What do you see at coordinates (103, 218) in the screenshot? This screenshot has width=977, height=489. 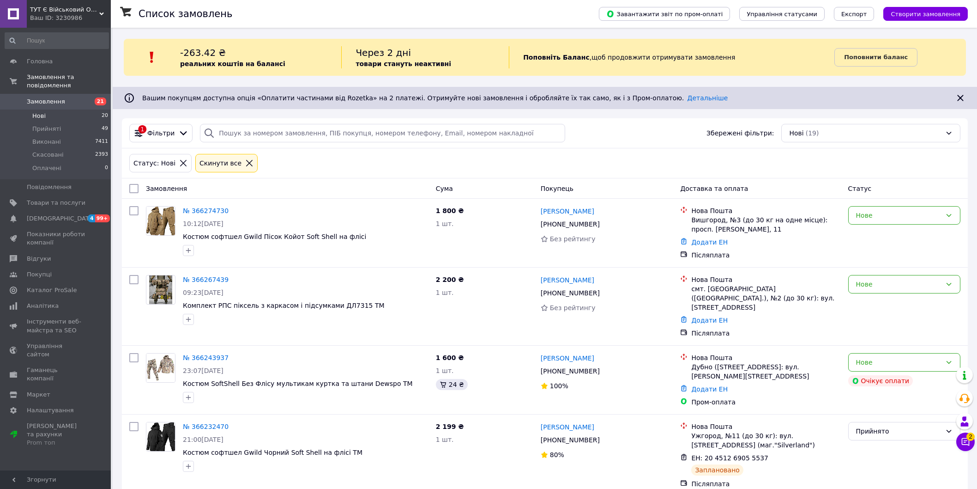 I see `span: 99+` at bounding box center [103, 218].